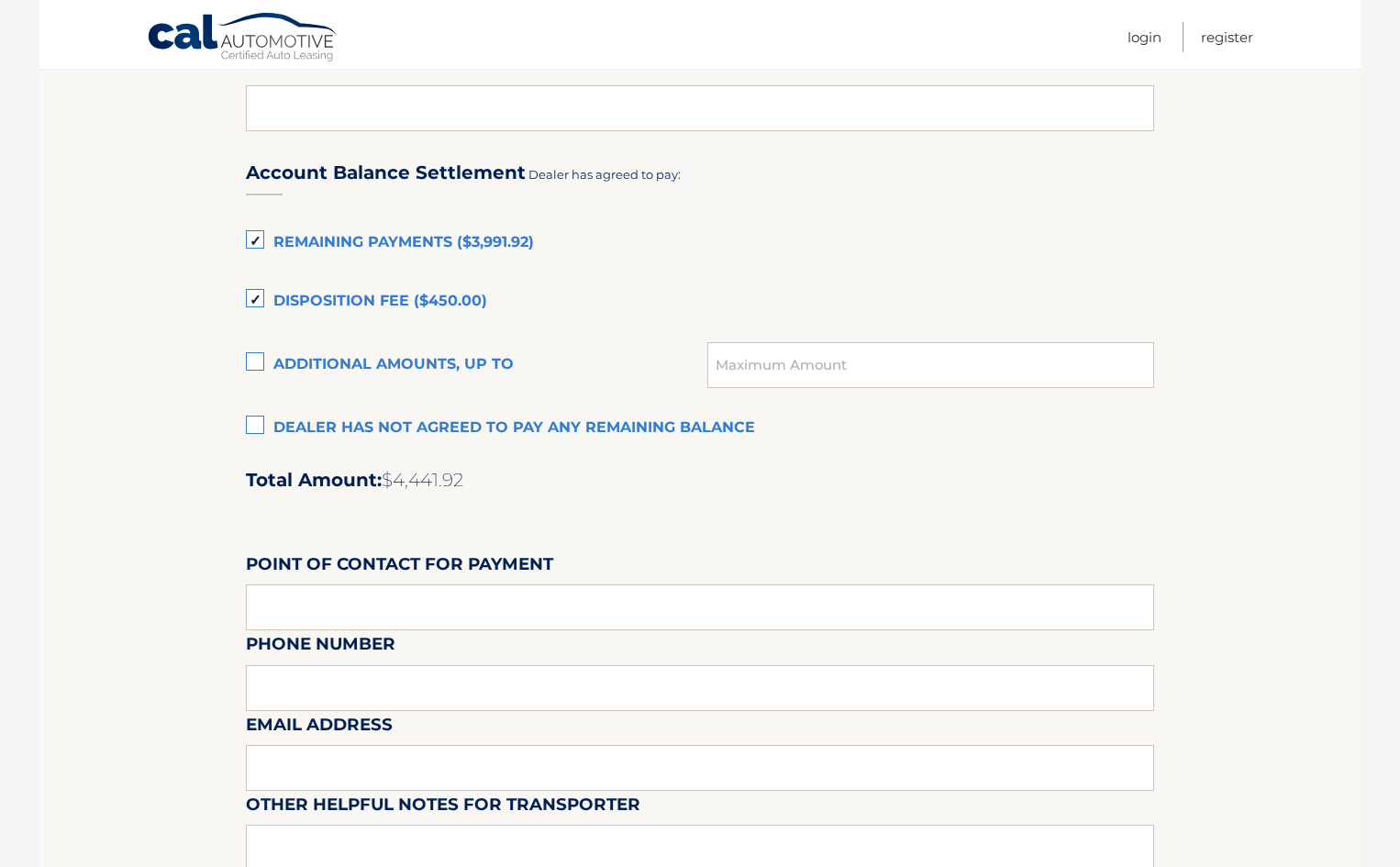  Describe the element at coordinates (422, 480) in the screenshot. I see `span: $4,441.92` at that location.